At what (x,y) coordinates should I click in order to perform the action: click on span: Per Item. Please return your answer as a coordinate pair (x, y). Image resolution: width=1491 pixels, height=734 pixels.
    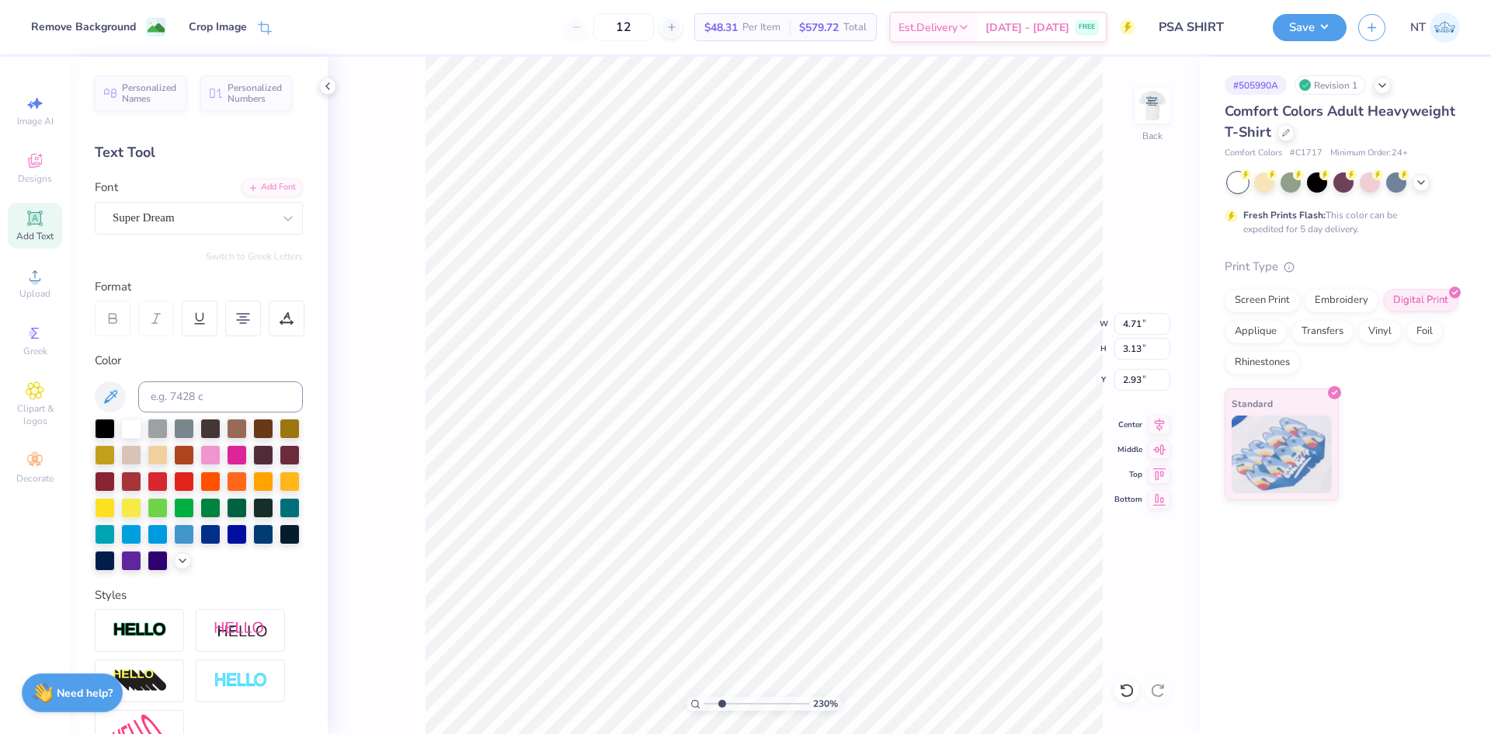
    Looking at the image, I should click on (761, 27).